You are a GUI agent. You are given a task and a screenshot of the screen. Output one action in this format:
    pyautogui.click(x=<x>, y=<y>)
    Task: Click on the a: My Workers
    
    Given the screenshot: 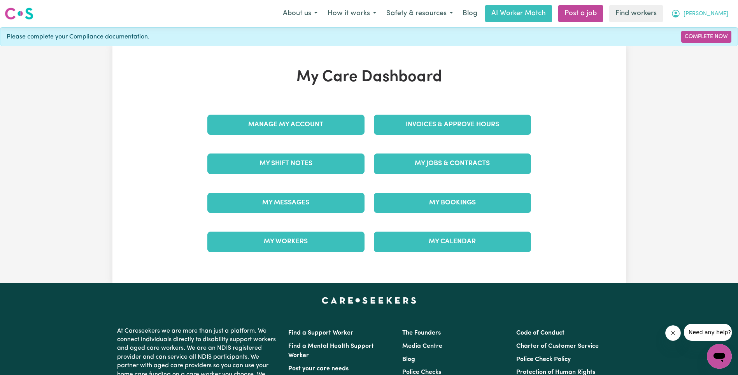 What is the action you would take?
    pyautogui.click(x=286, y=242)
    